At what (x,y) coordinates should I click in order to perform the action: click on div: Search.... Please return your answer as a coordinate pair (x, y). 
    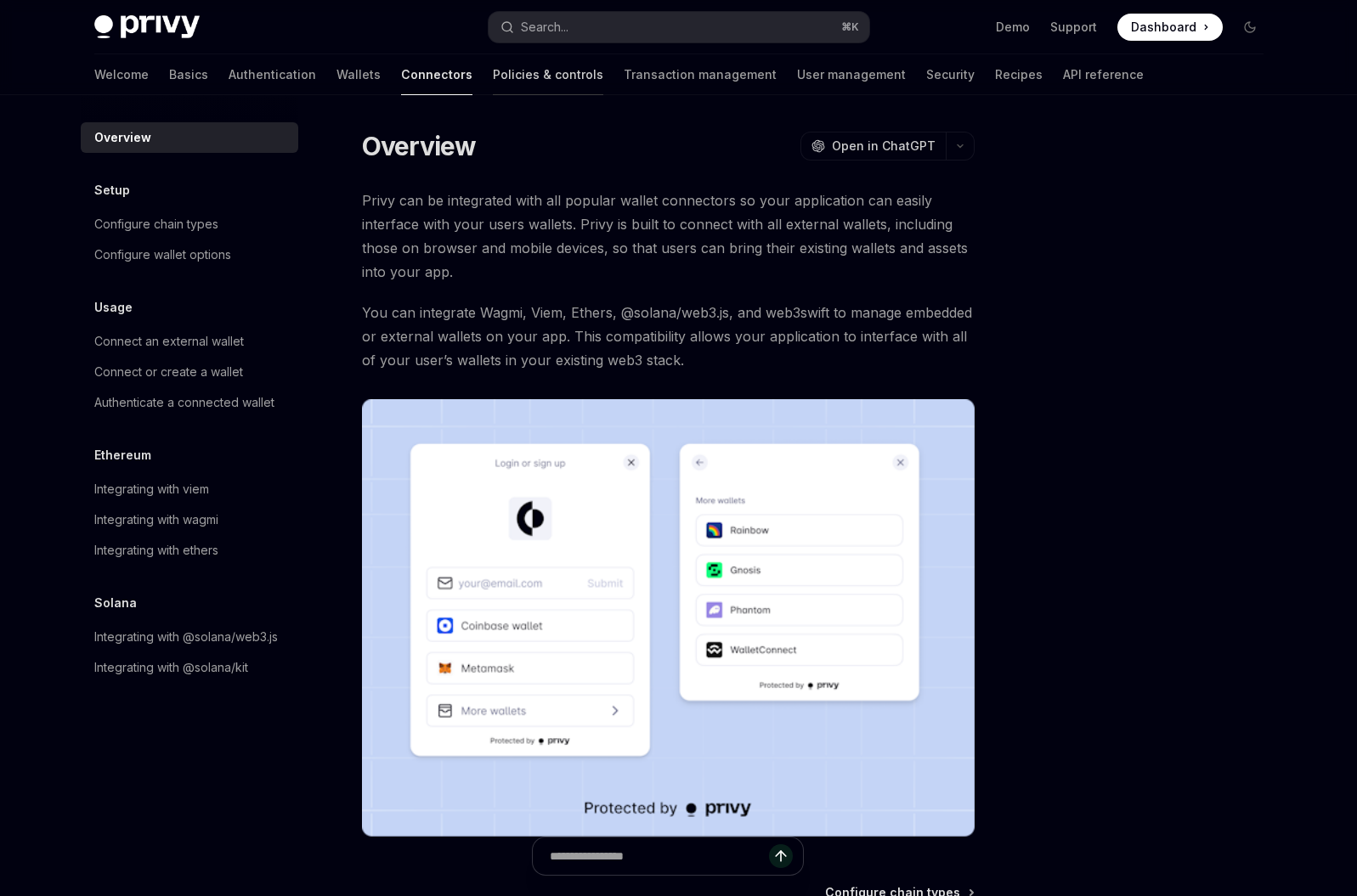
    Looking at the image, I should click on (545, 28).